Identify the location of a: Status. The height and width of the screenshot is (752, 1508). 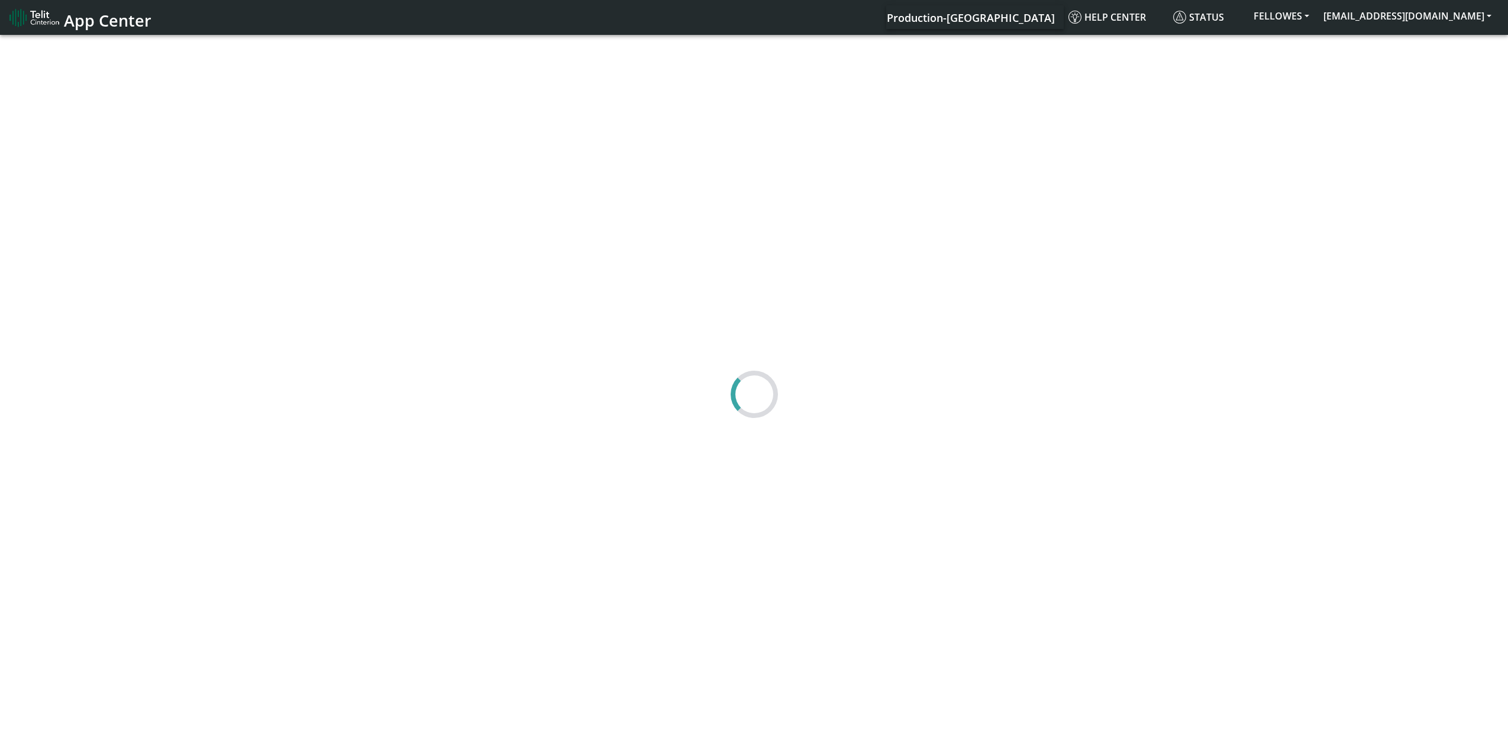
(1207, 17).